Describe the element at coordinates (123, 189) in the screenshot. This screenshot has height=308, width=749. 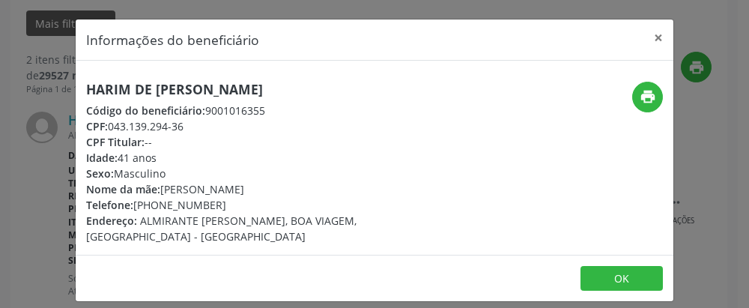
I see `span: Nome da mãe:` at that location.